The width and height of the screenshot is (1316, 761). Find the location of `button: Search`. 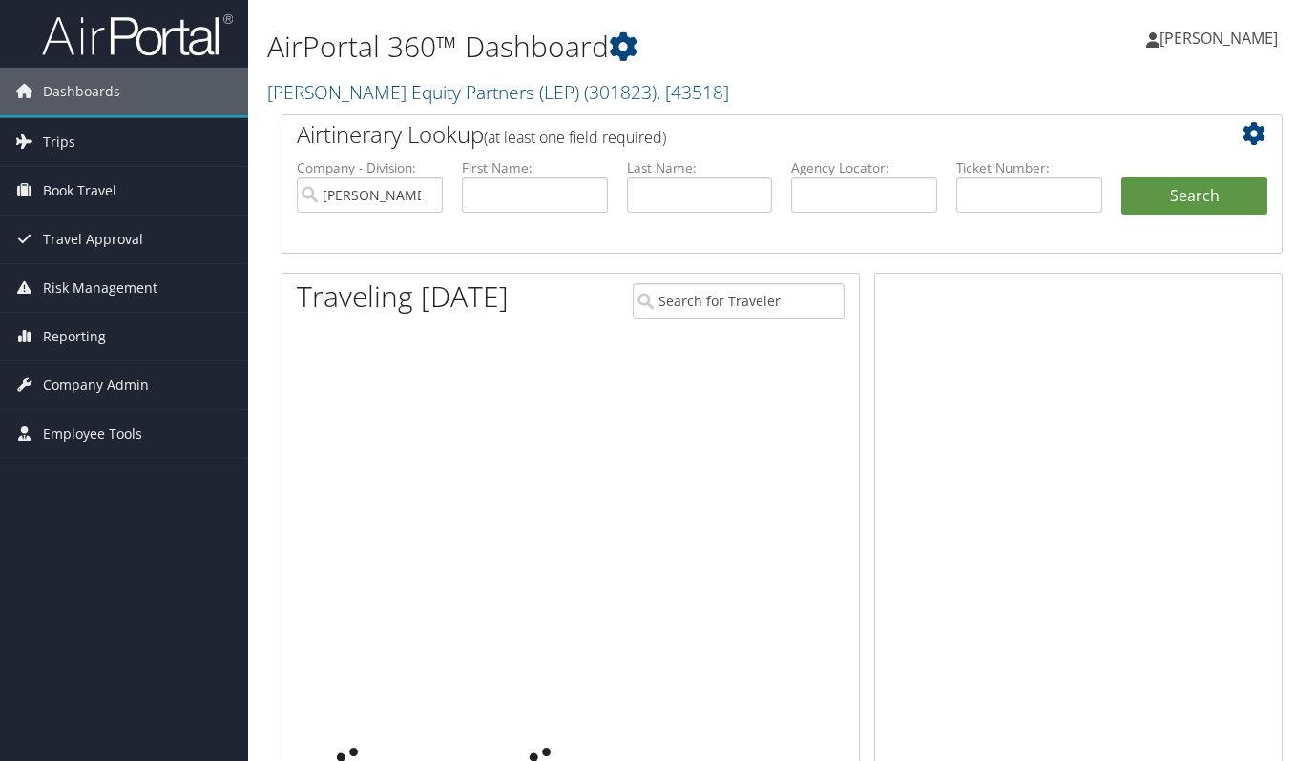

button: Search is located at coordinates (1194, 197).